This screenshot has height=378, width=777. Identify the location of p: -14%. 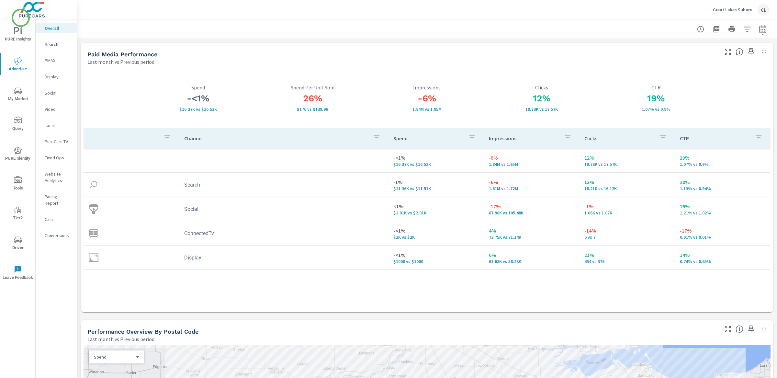
(626, 230).